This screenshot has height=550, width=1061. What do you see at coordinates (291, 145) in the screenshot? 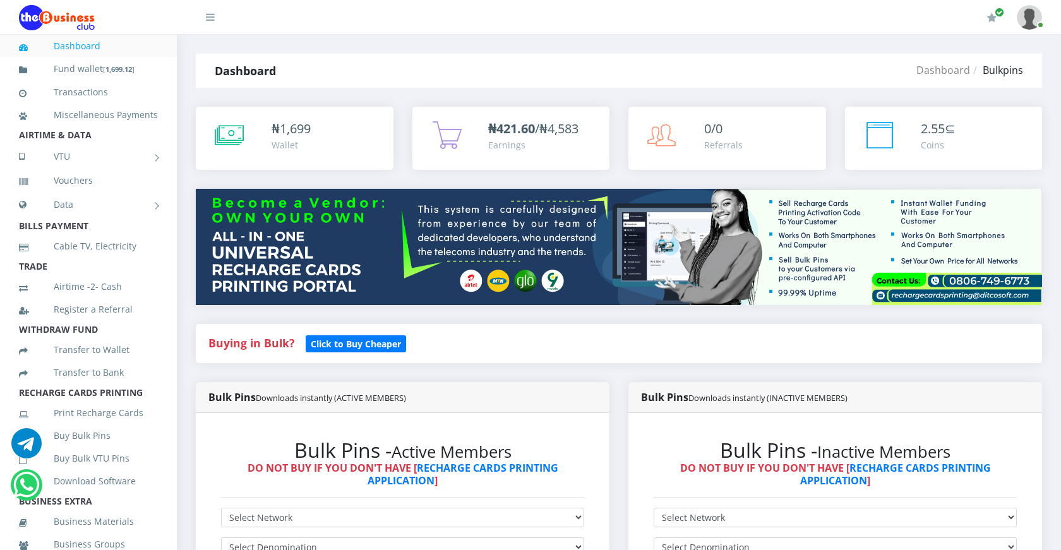
I see `div: Wallet` at bounding box center [291, 145].